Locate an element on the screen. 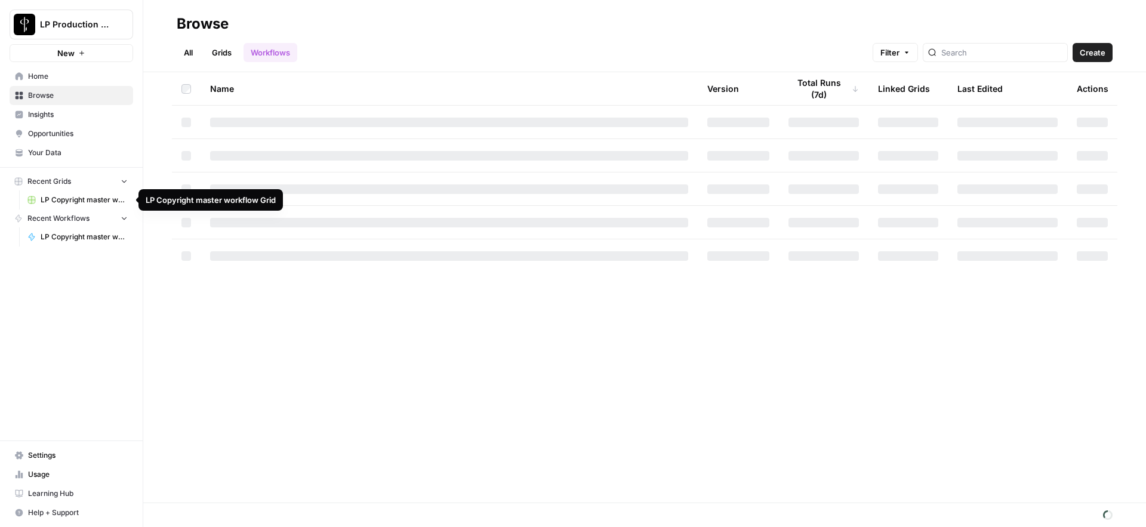 Image resolution: width=1146 pixels, height=527 pixels. a: Learning Hub is located at coordinates (71, 494).